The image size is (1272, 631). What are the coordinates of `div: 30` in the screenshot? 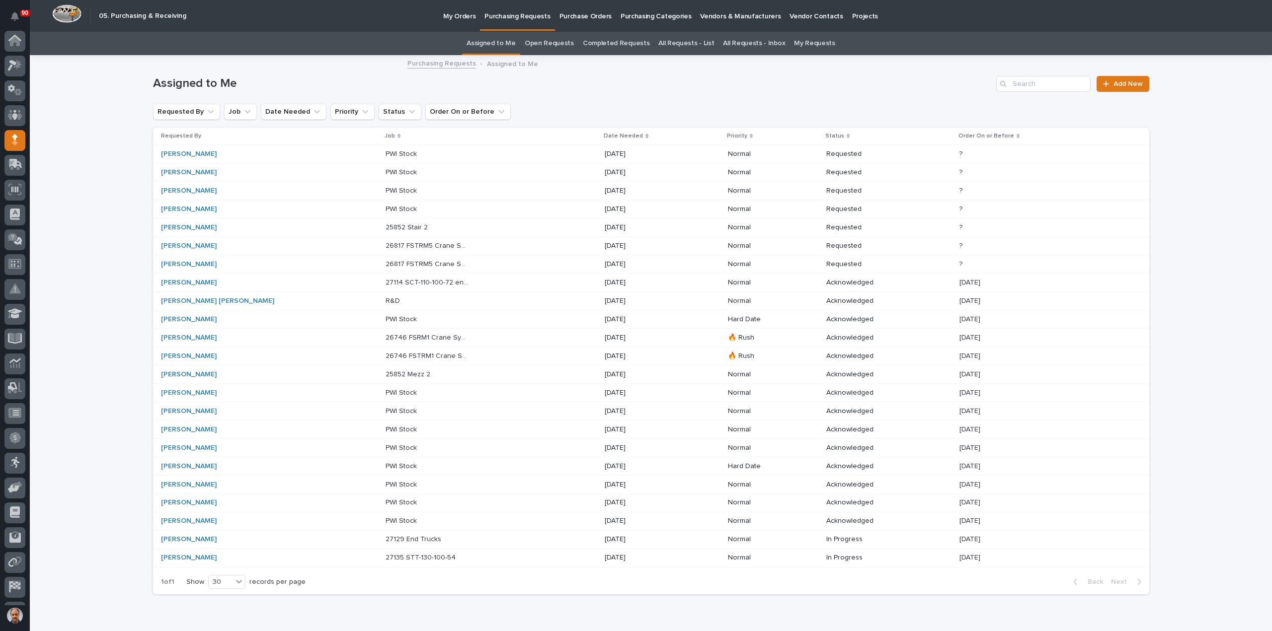 It's located at (221, 582).